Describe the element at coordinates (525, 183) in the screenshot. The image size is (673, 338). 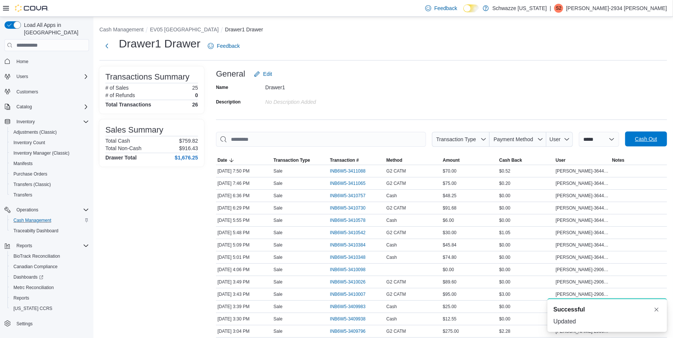
I see `div: $0.20` at that location.